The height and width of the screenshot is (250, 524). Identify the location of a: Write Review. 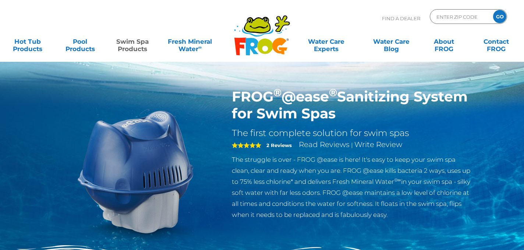
(379, 145).